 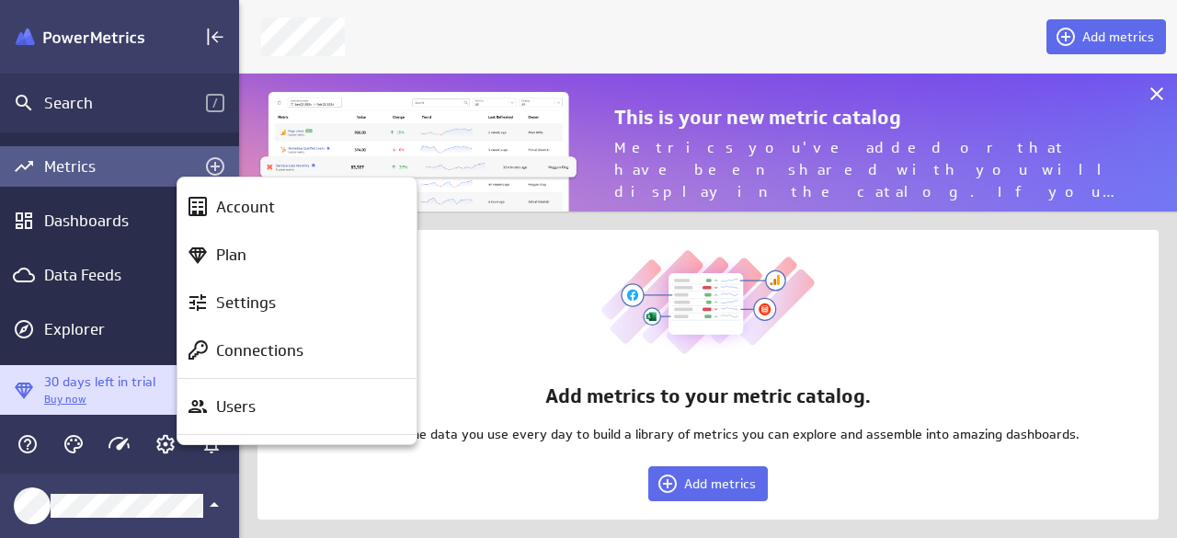 What do you see at coordinates (246, 303) in the screenshot?
I see `p: Settings` at bounding box center [246, 303].